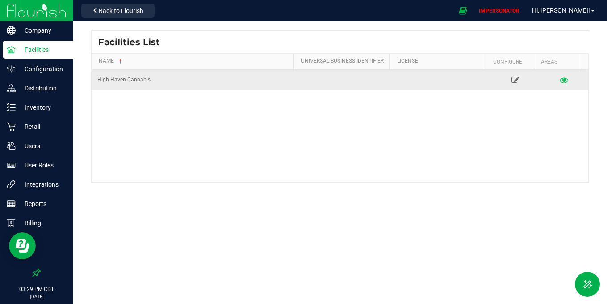 The width and height of the screenshot is (607, 304). Describe the element at coordinates (37, 289) in the screenshot. I see `p: 03:29 PM CDT` at that location.